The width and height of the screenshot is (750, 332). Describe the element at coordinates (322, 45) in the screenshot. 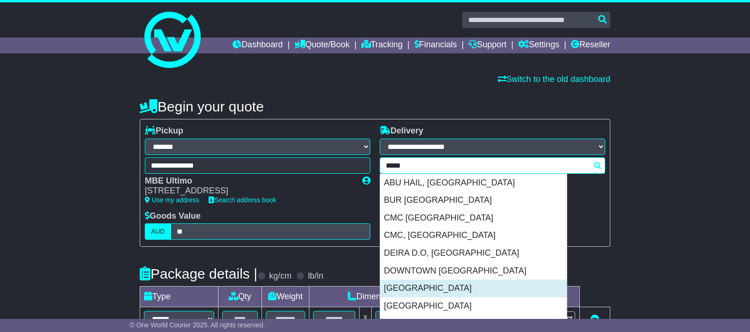

I see `a: Quote/Book` at that location.